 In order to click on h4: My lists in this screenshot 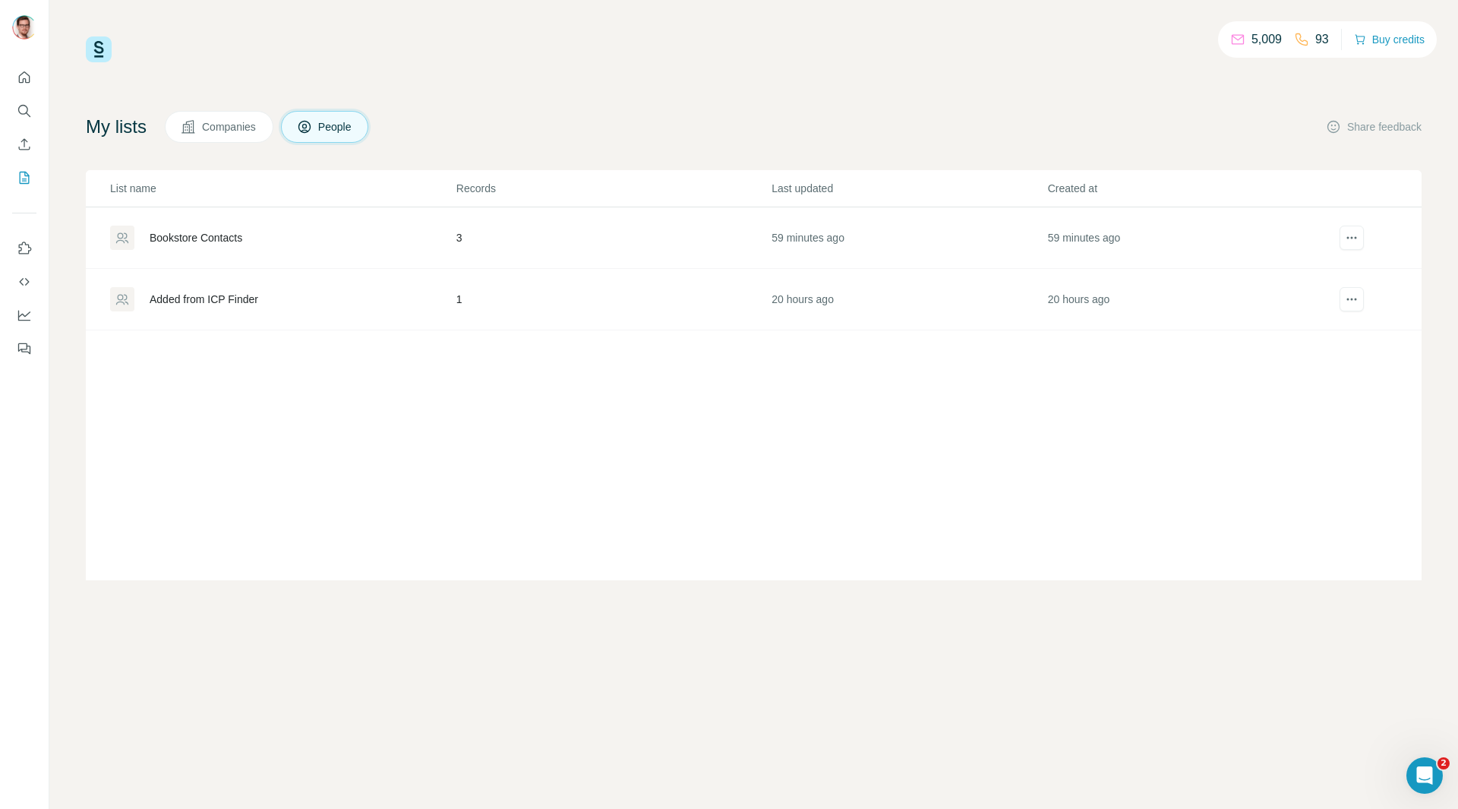, I will do `click(116, 127)`.